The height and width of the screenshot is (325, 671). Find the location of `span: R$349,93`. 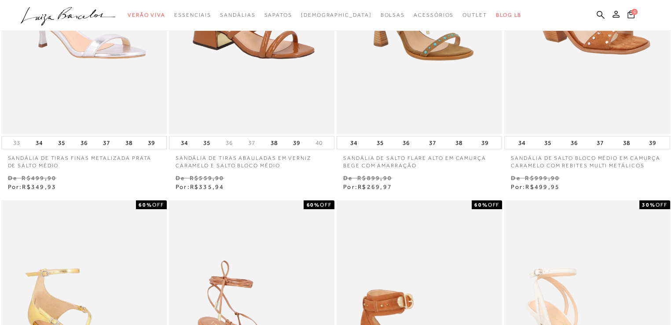

span: R$349,93 is located at coordinates (39, 187).